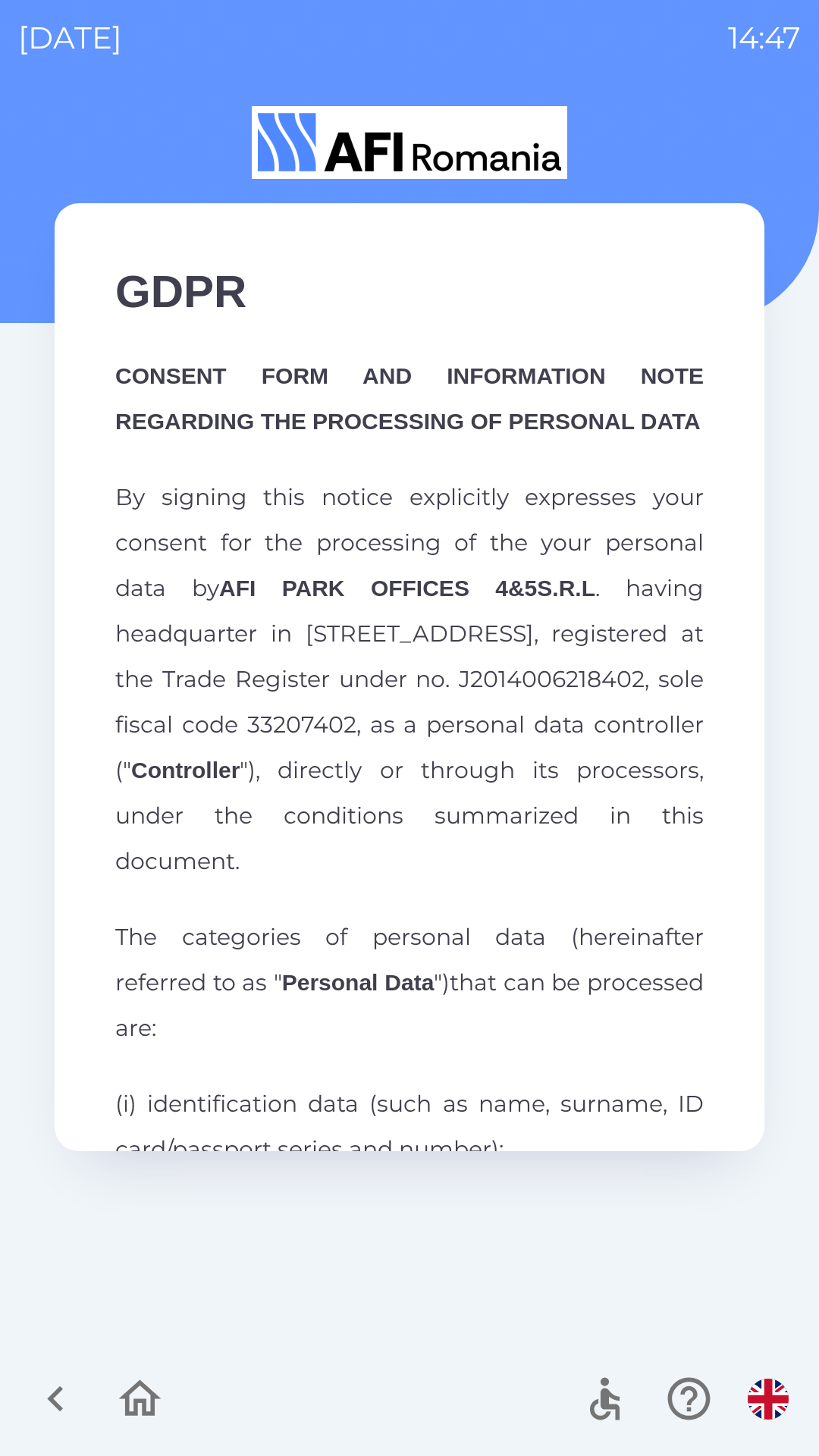 This screenshot has height=1456, width=819. I want to click on img: en flag, so click(768, 1399).